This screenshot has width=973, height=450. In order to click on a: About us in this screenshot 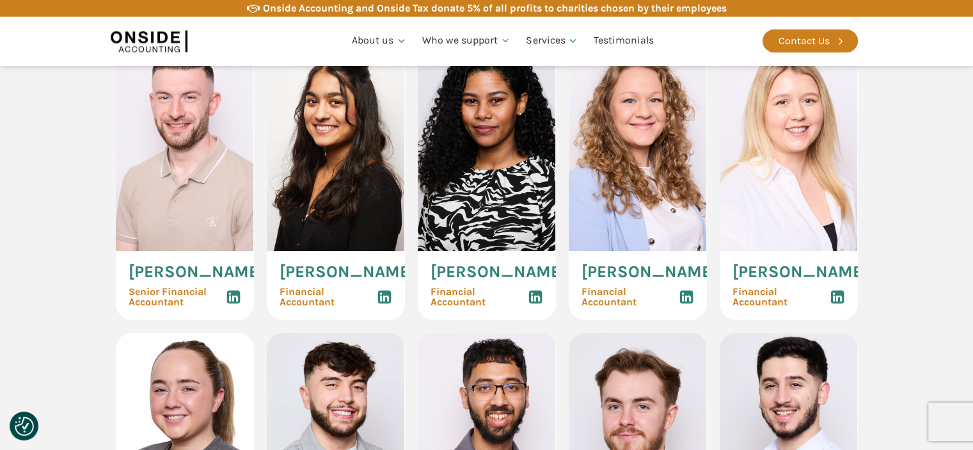, I will do `click(379, 41)`.